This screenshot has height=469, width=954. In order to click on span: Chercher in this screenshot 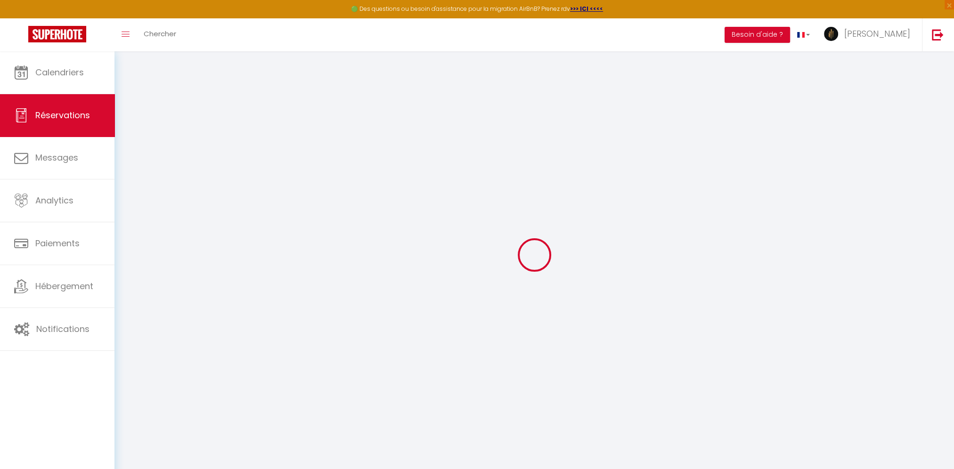, I will do `click(160, 33)`.